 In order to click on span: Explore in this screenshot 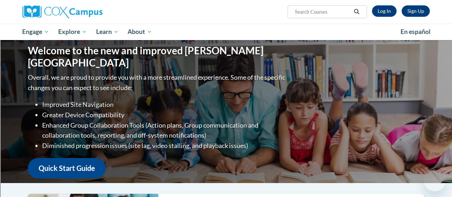, I will do `click(72, 32)`.